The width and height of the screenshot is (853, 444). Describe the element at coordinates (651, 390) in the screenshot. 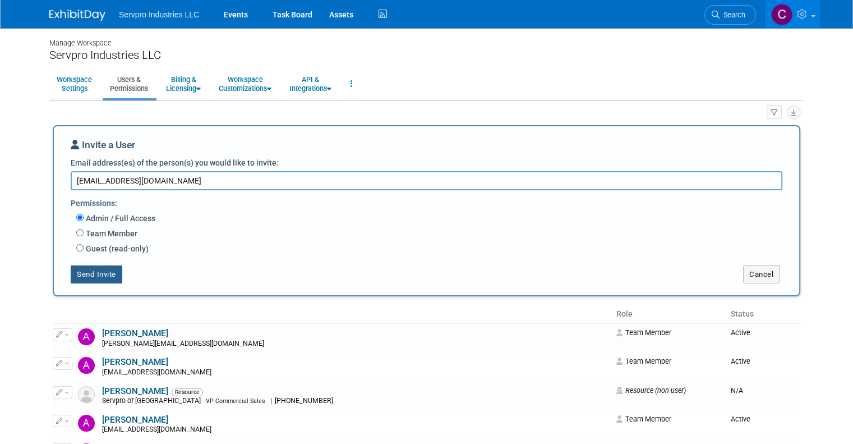

I see `span: Resource (non-user)` at that location.